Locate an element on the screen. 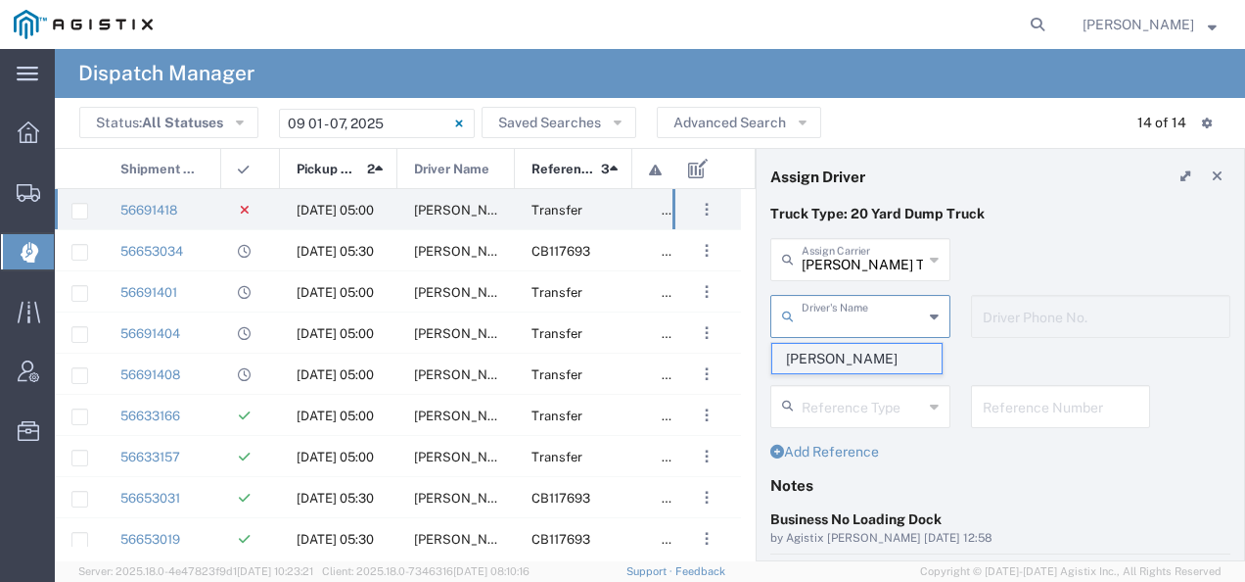 The height and width of the screenshot is (582, 1245). button: Saved Searches is located at coordinates (559, 122).